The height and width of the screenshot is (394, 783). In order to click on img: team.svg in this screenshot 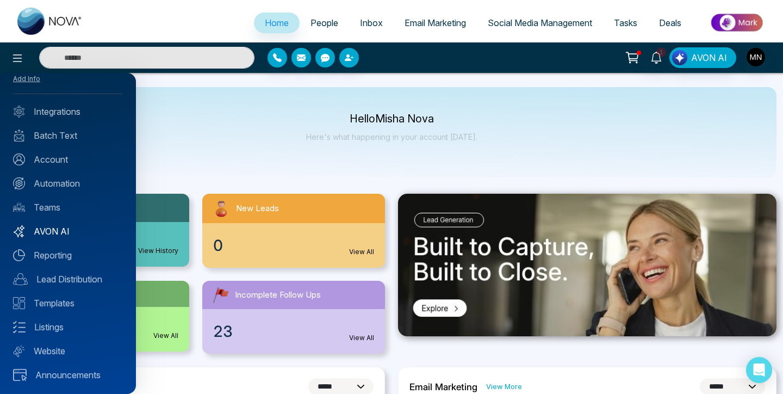, I will do `click(19, 207)`.